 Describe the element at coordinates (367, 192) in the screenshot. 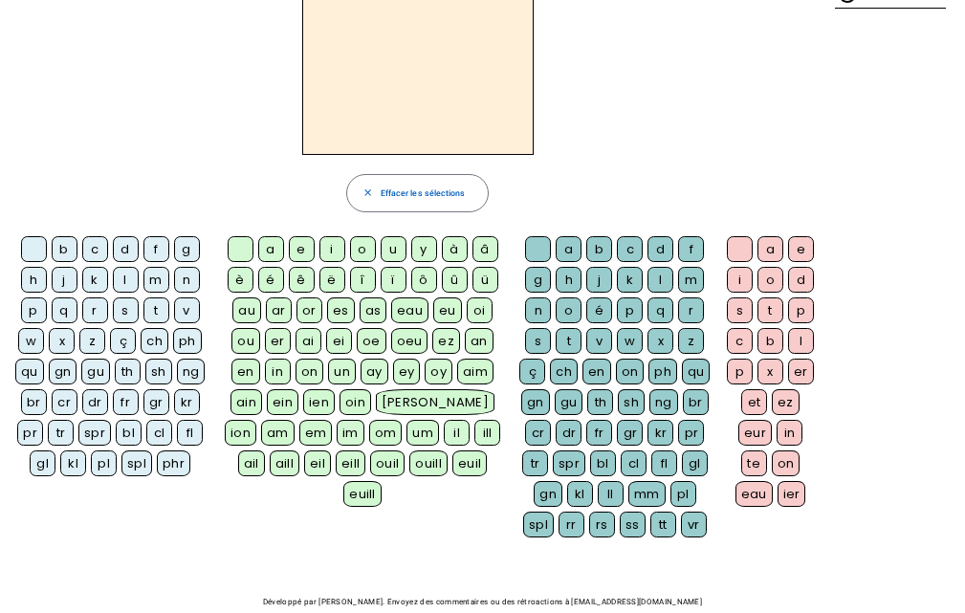

I see `mat-icon: close` at that location.